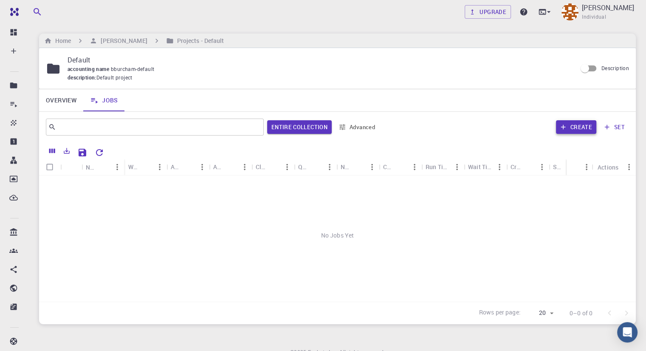 This screenshot has height=351, width=646. I want to click on p: Rows per page:, so click(500, 312).